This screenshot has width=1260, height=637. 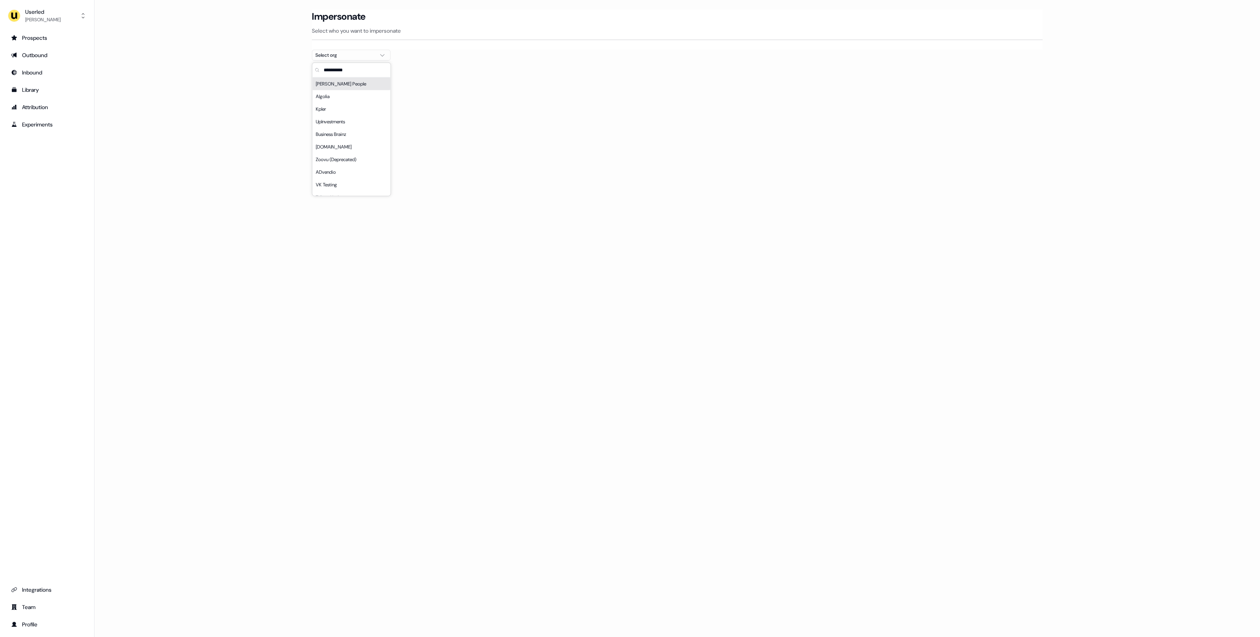 I want to click on a: Go to attribution, so click(x=47, y=107).